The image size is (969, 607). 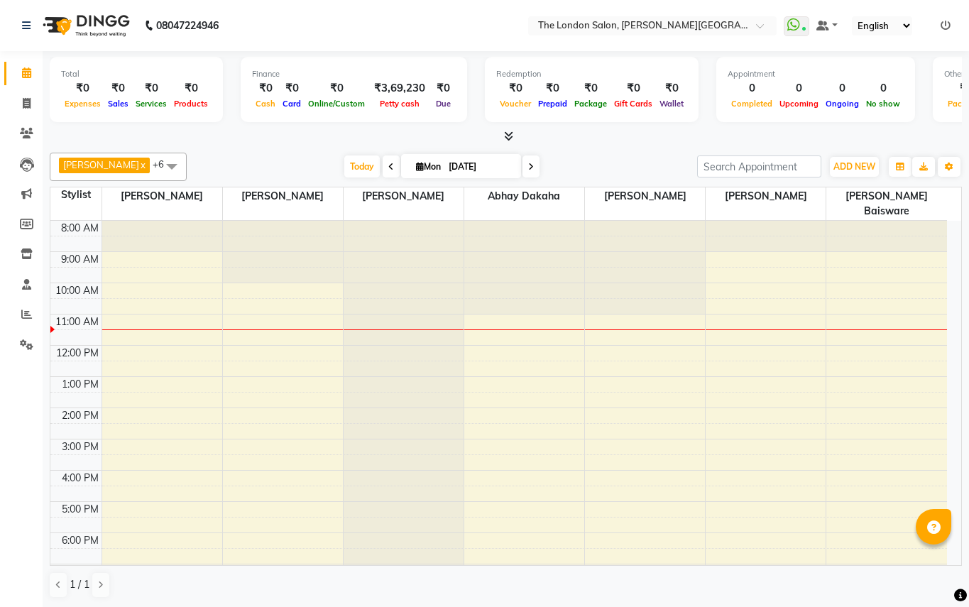 What do you see at coordinates (798, 104) in the screenshot?
I see `span: Upcoming` at bounding box center [798, 104].